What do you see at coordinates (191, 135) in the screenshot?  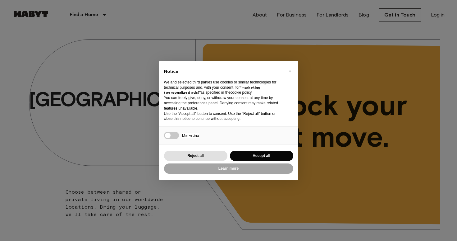 I see `span: Marketing` at bounding box center [191, 135].